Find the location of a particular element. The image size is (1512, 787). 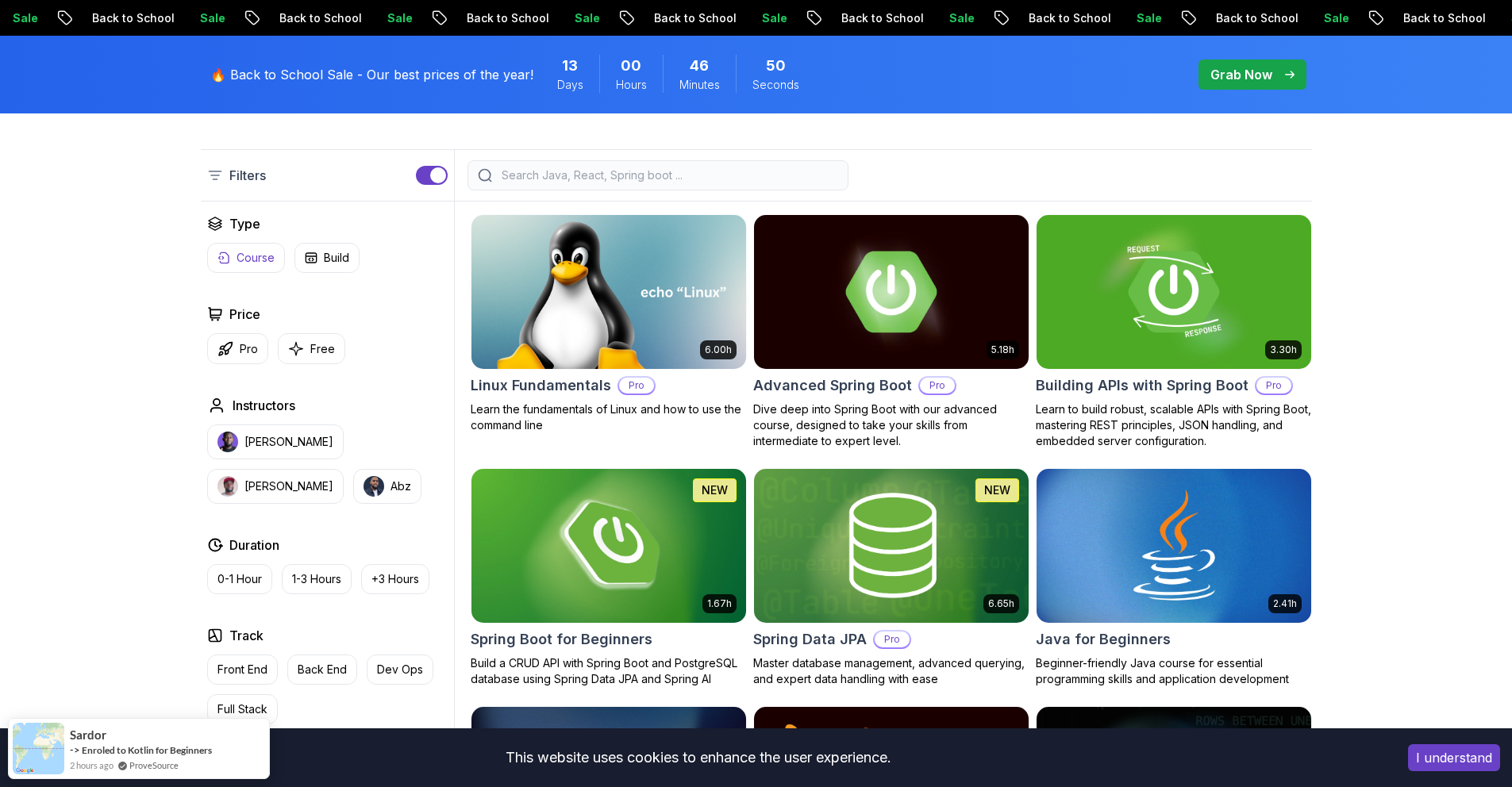

span: Minutes is located at coordinates (699, 85).